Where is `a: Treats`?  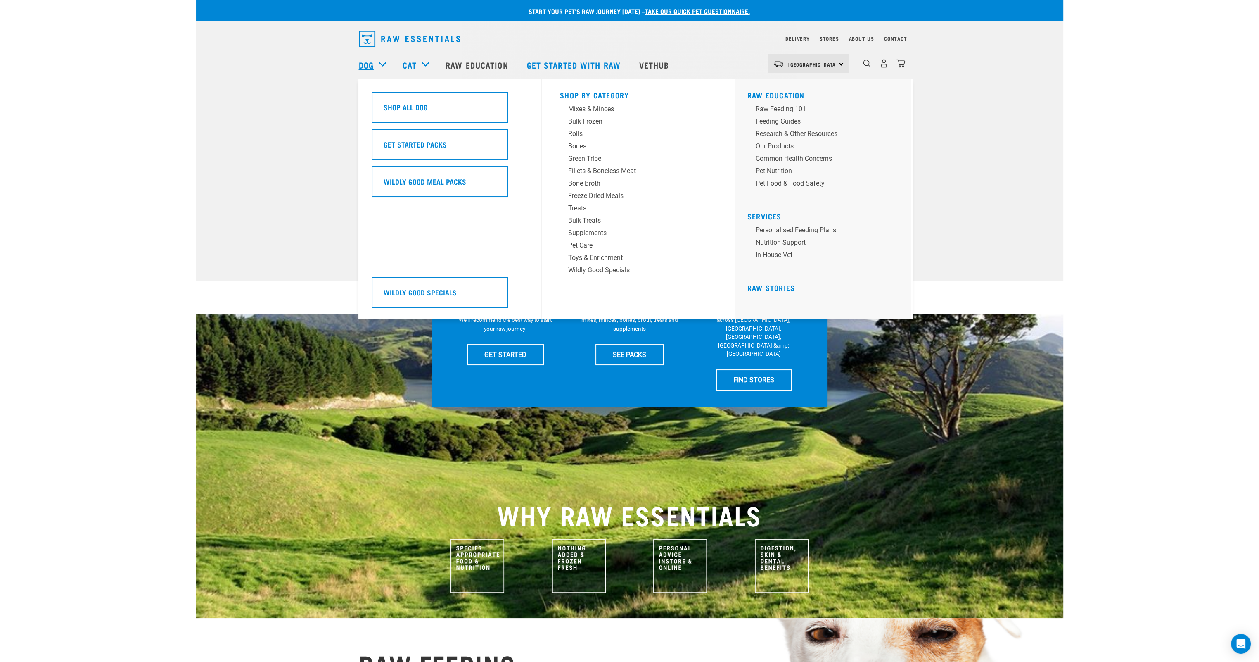 a: Treats is located at coordinates (638, 209).